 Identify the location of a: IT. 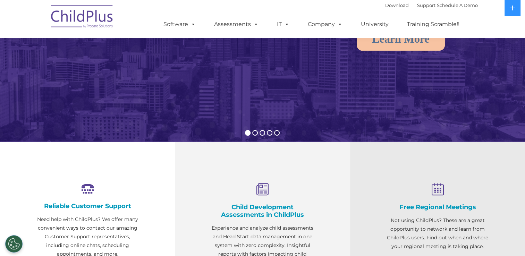
(283, 24).